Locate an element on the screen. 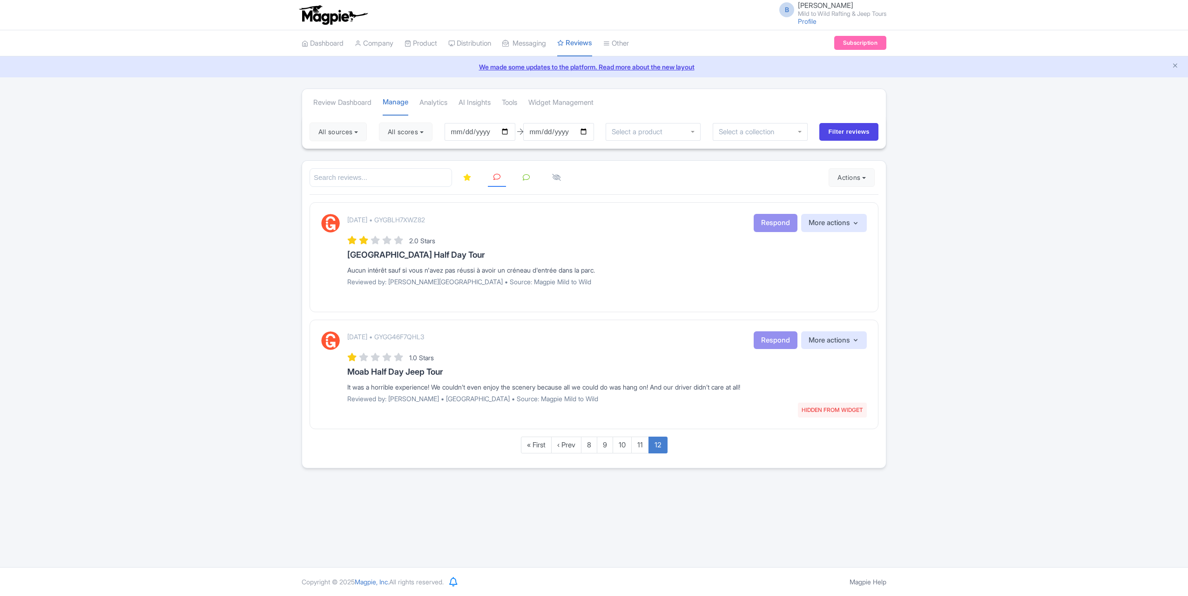 The width and height of the screenshot is (1188, 596). a: Analytics is located at coordinates (434, 102).